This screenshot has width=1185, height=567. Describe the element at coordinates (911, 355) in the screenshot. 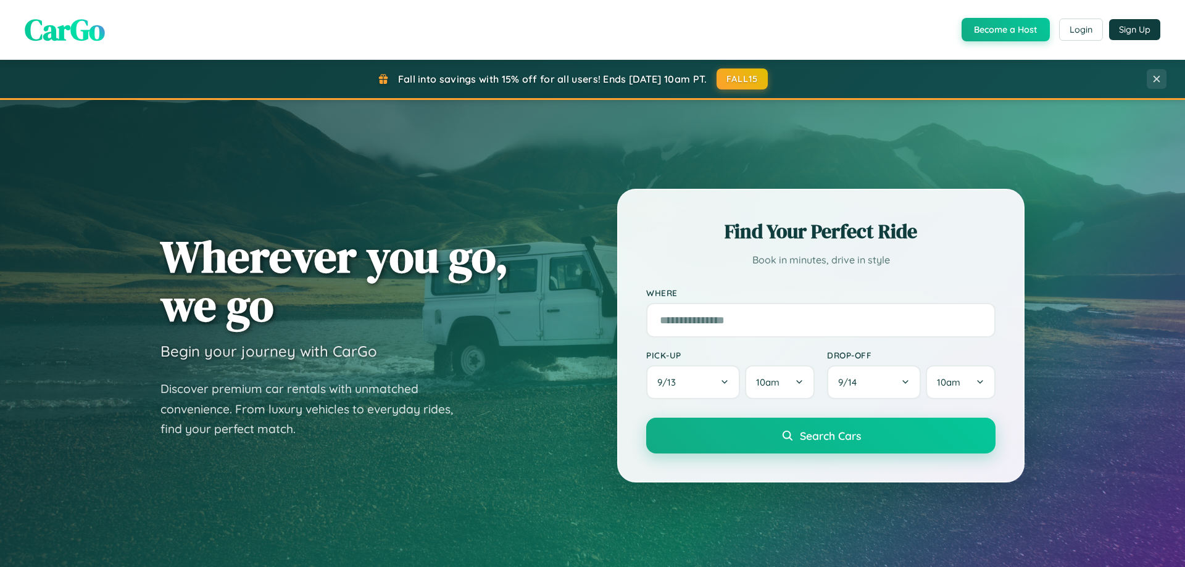

I see `label: Drop-off` at that location.